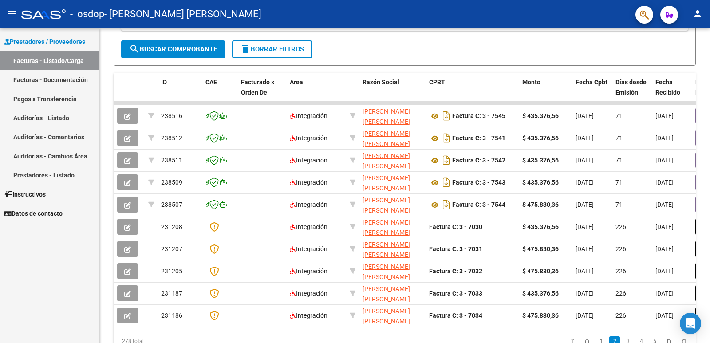 The image size is (710, 343). What do you see at coordinates (272, 49) in the screenshot?
I see `span: Borrar Filtros` at bounding box center [272, 49].